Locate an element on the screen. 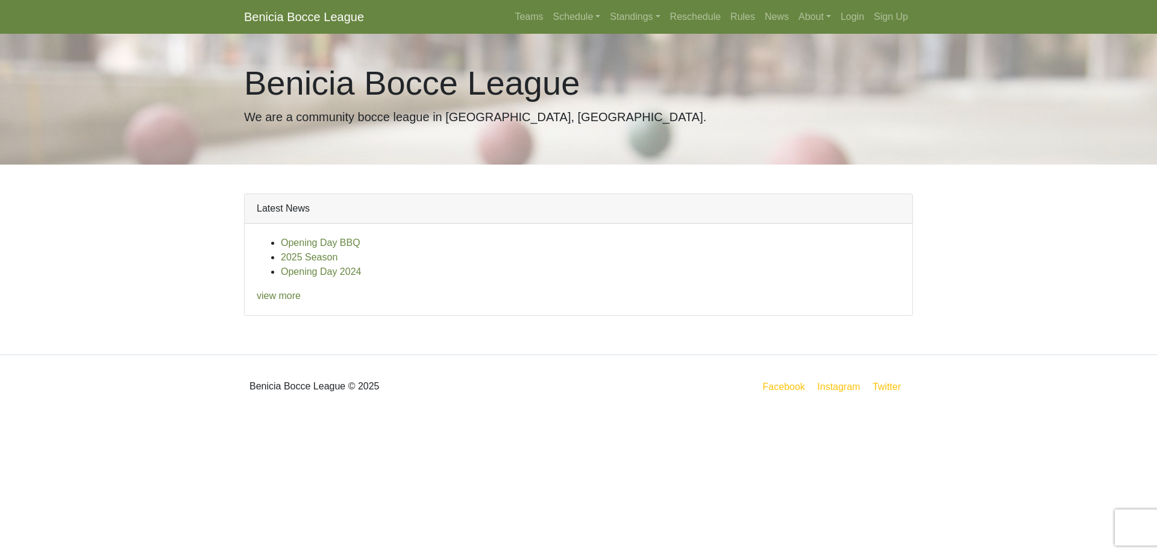 Image resolution: width=1157 pixels, height=554 pixels. a: Facebook is located at coordinates (784, 386).